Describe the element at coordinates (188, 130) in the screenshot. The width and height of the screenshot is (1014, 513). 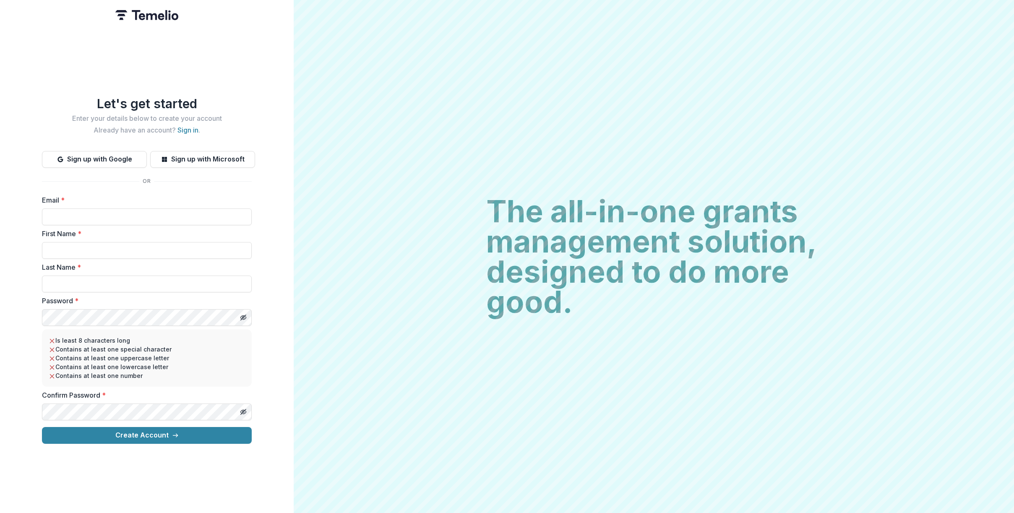
I see `a: Sign in` at that location.